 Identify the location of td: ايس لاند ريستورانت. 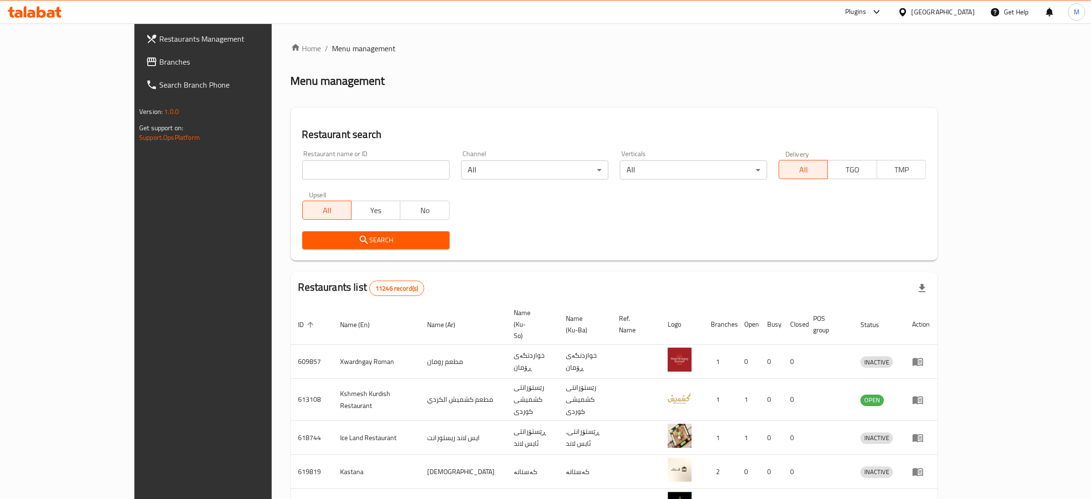
(463, 437).